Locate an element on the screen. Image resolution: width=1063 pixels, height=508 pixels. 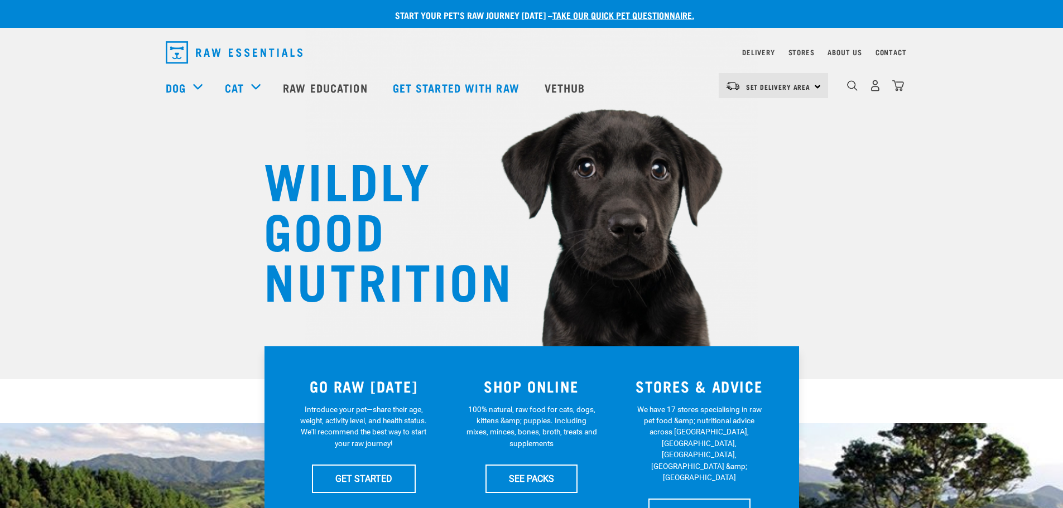
img: Raw Essentials Logo is located at coordinates (234, 52).